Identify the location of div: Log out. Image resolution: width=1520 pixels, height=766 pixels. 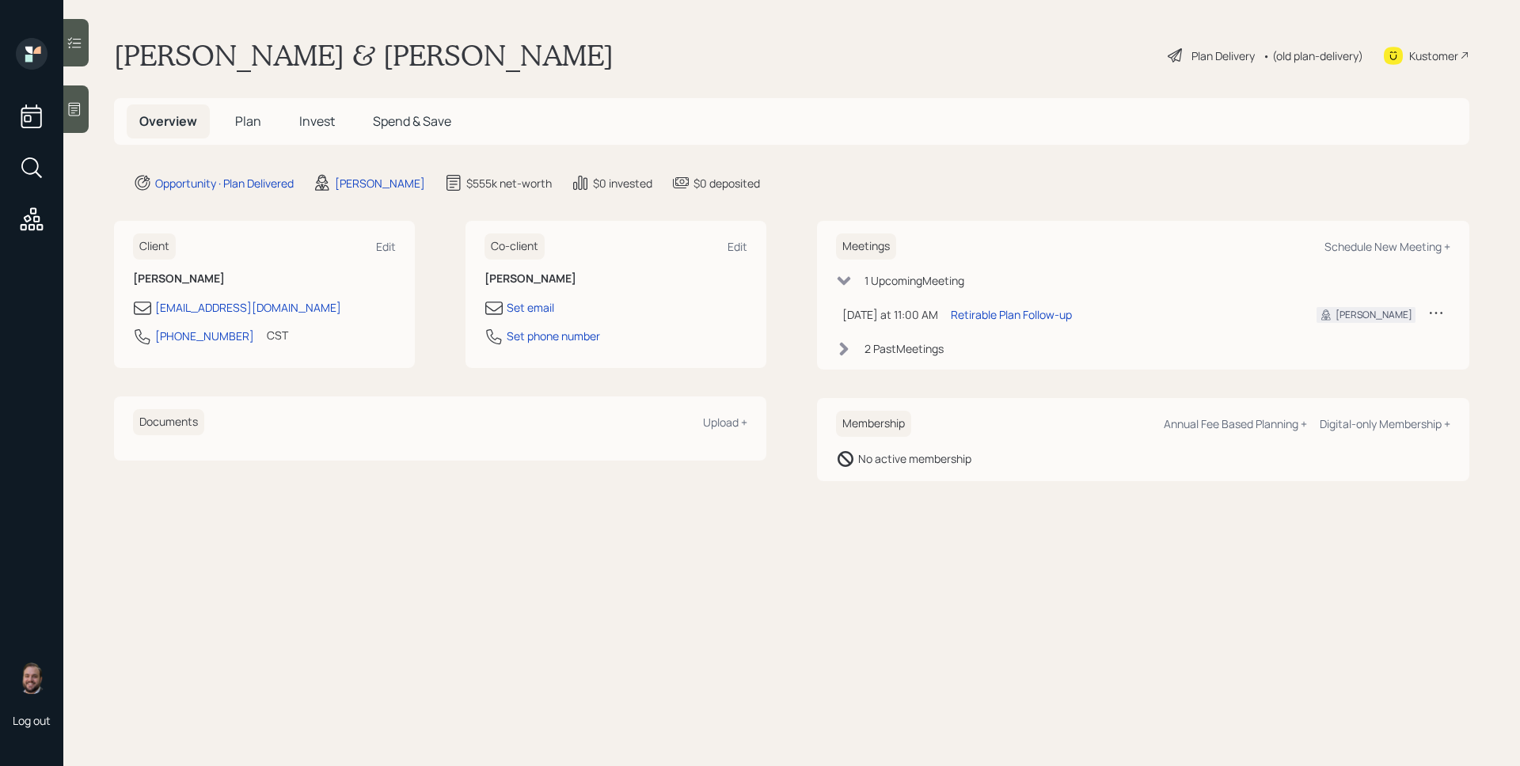
(32, 720).